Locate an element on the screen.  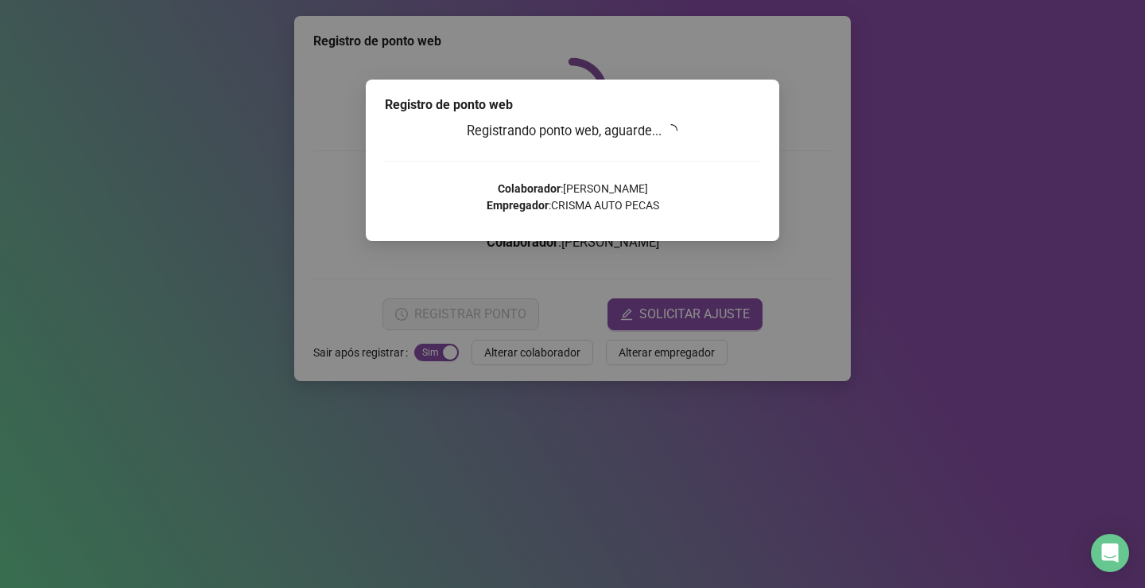
div: Registro de ponto web is located at coordinates (573, 105).